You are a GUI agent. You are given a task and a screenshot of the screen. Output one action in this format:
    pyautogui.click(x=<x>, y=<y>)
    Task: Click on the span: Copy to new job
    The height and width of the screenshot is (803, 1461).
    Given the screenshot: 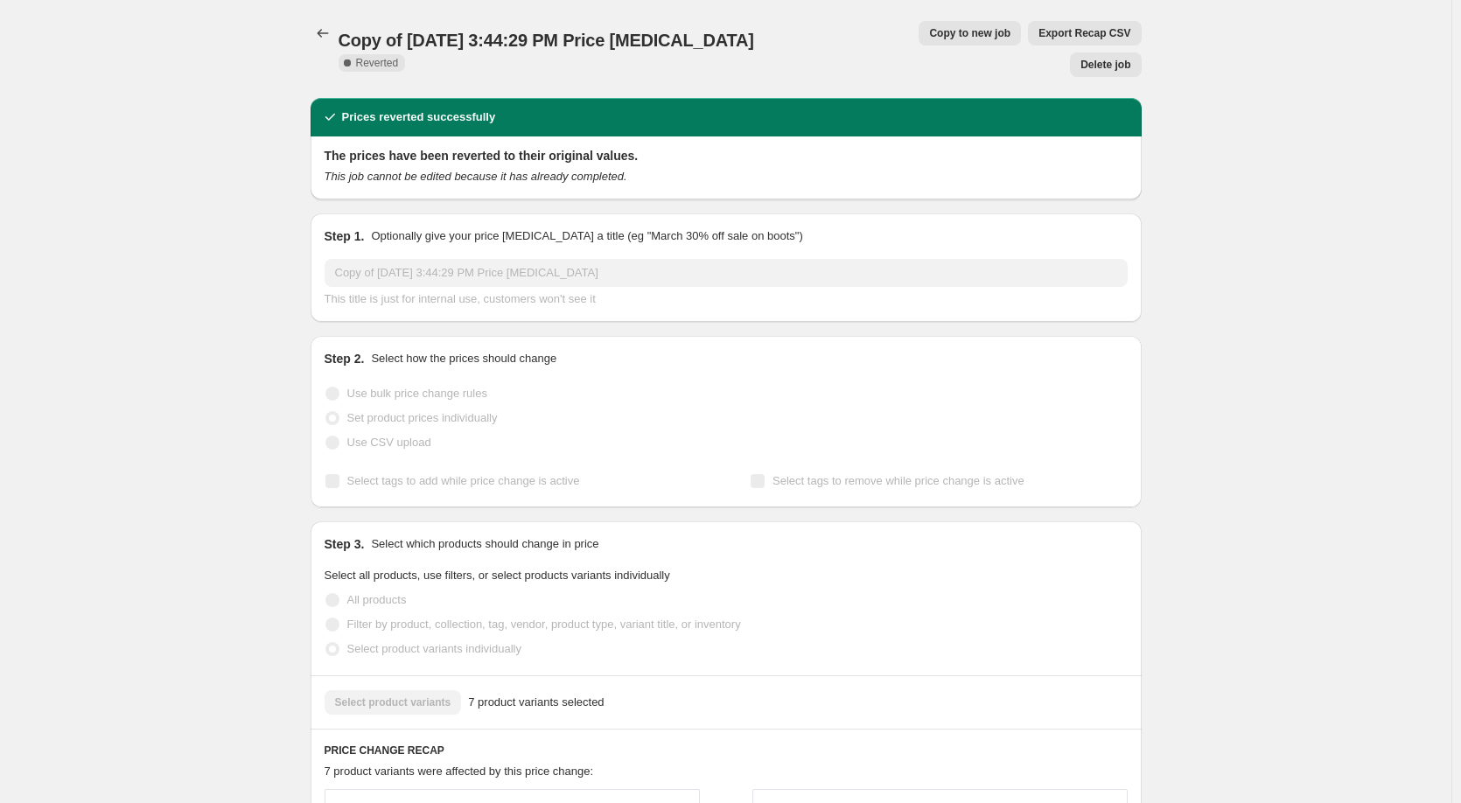 What is the action you would take?
    pyautogui.click(x=970, y=33)
    